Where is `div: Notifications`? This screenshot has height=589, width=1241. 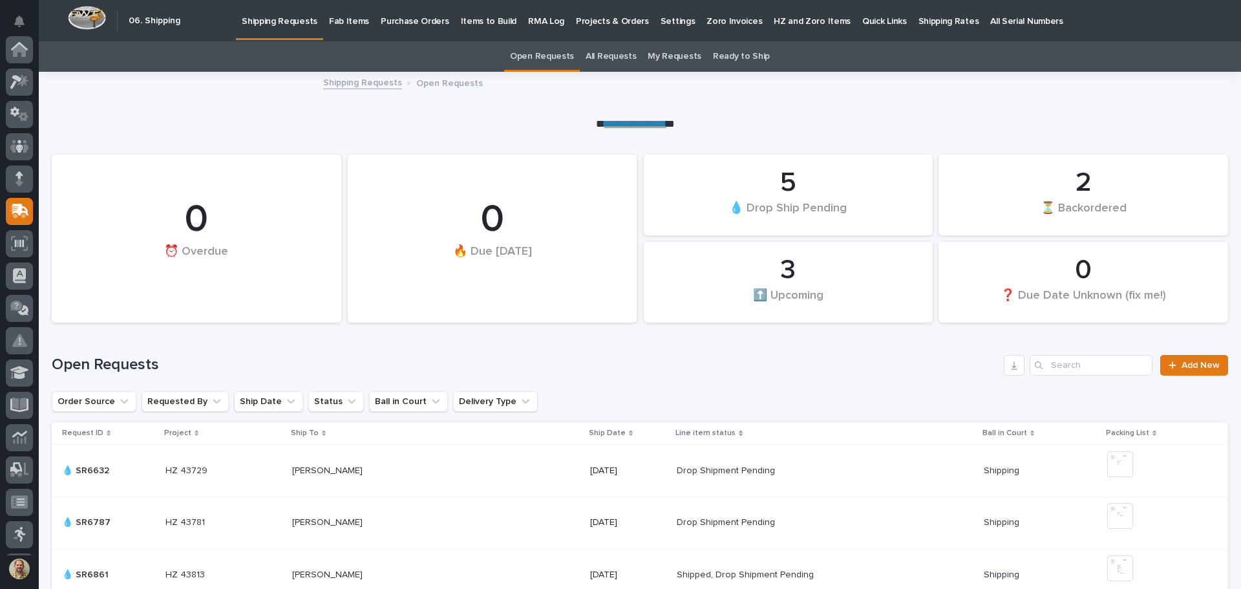 div: Notifications is located at coordinates (25, 26).